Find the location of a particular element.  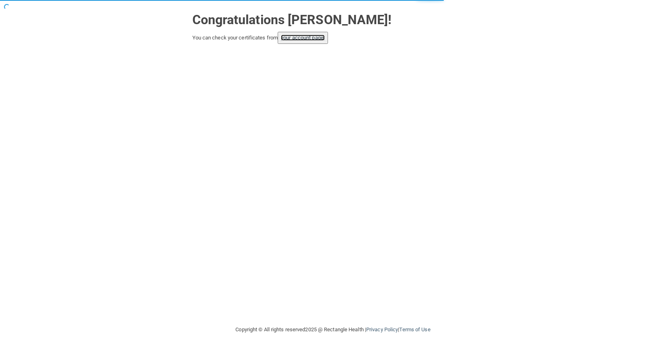

div: Copyright © All rights reserved 2025 @ Rectangle Health | | is located at coordinates (333, 330).